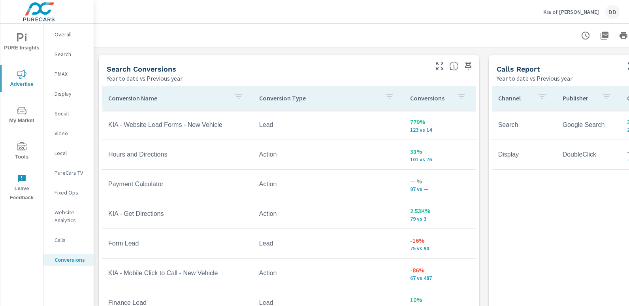  Describe the element at coordinates (71, 216) in the screenshot. I see `p: Website Analytics` at that location.